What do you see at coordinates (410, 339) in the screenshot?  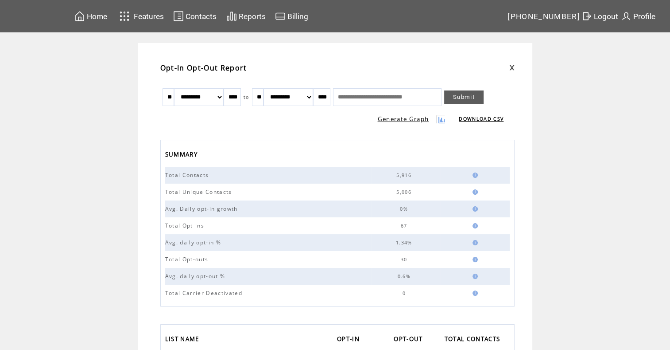 I see `a: OPT-OUT` at bounding box center [410, 339].